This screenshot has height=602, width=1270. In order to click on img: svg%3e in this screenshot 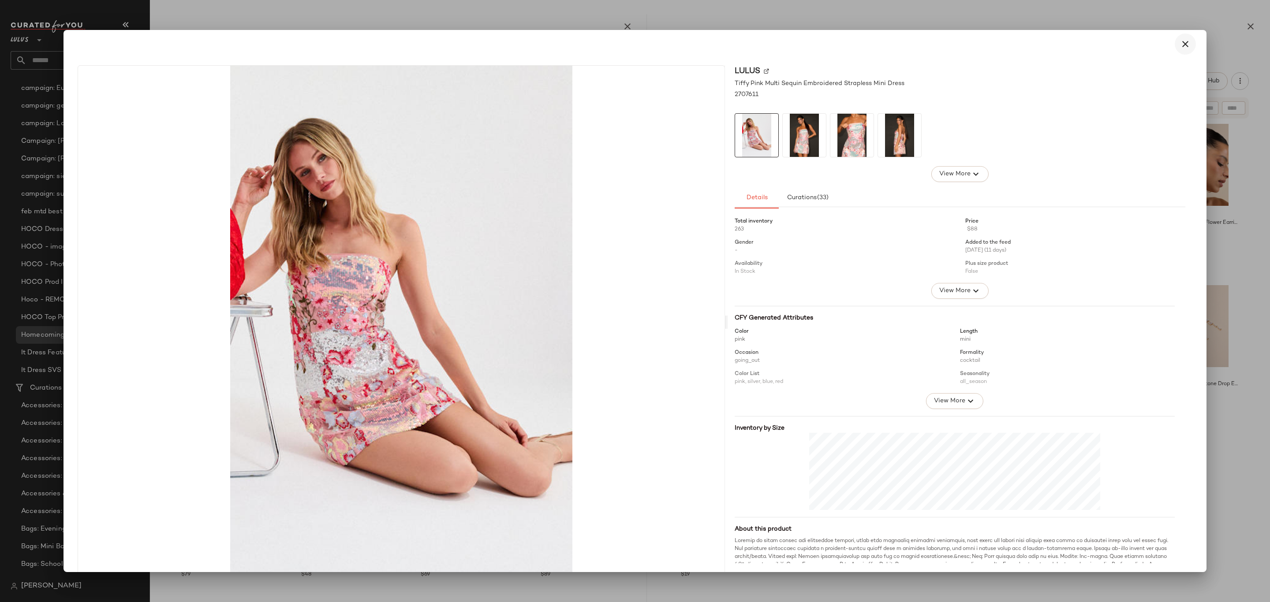, I will do `click(766, 71)`.